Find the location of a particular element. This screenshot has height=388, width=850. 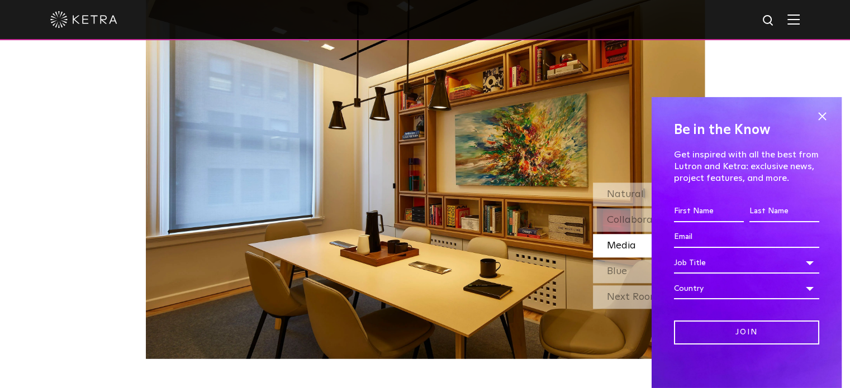

img: ketra-logo-2019-white is located at coordinates (84, 20).